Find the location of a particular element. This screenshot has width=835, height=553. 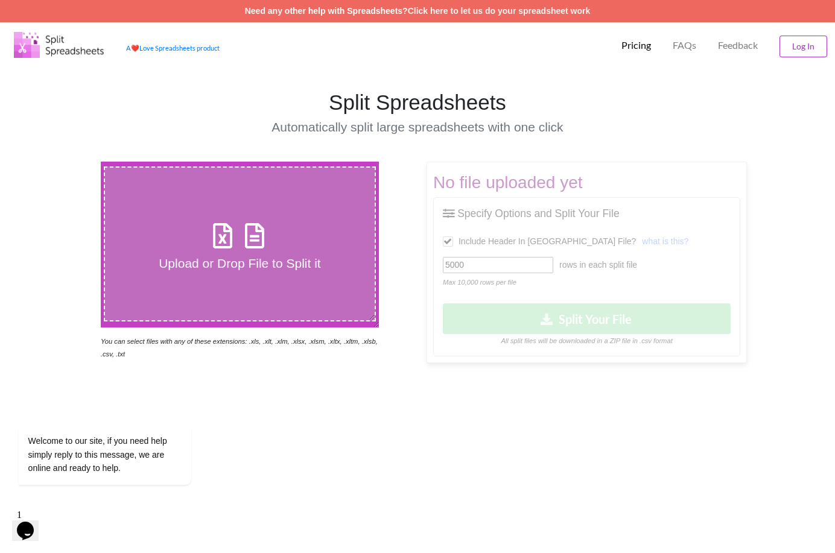

button: Log In is located at coordinates (803, 46).